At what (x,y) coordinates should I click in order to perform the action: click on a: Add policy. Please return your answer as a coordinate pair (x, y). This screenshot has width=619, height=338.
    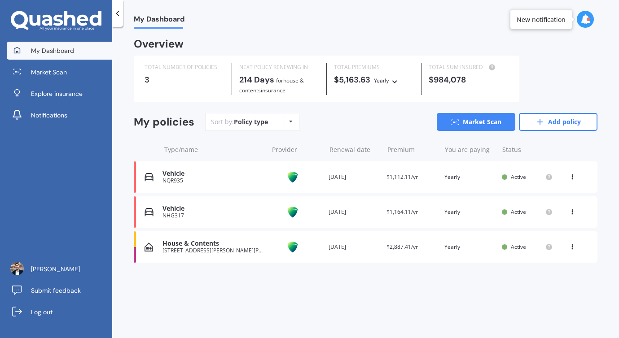
    Looking at the image, I should click on (558, 122).